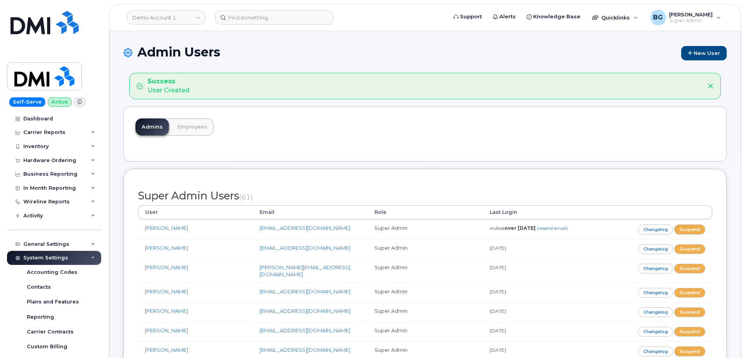  Describe the element at coordinates (152, 127) in the screenshot. I see `a: Admins` at that location.